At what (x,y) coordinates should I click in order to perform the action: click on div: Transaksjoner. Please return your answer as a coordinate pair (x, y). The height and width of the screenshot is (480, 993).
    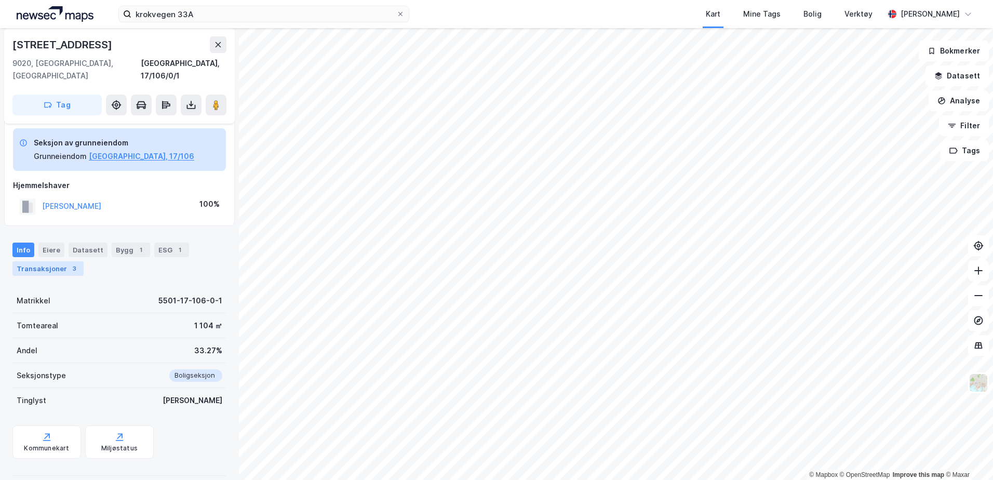
    Looking at the image, I should click on (48, 269).